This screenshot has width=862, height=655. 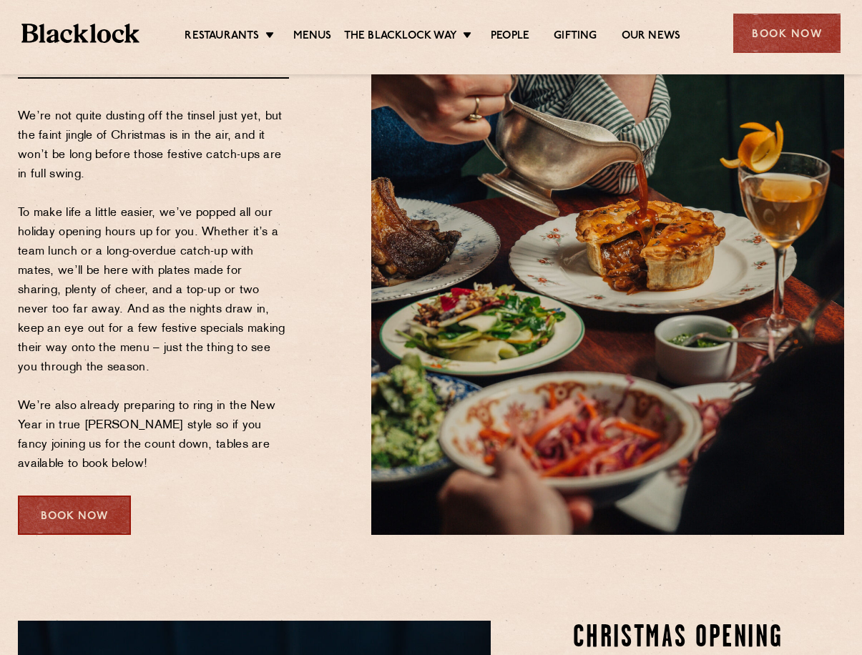 I want to click on a: The Blacklock Way, so click(x=401, y=37).